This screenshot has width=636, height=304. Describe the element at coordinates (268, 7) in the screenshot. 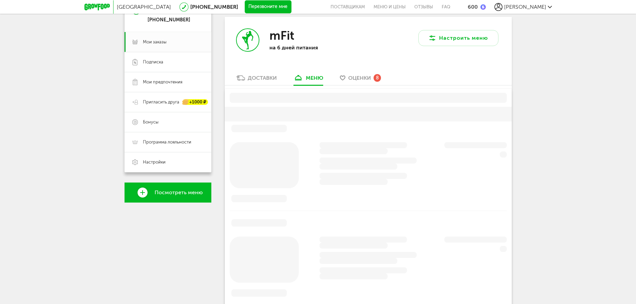

I see `button: Перезвоните мне` at that location.